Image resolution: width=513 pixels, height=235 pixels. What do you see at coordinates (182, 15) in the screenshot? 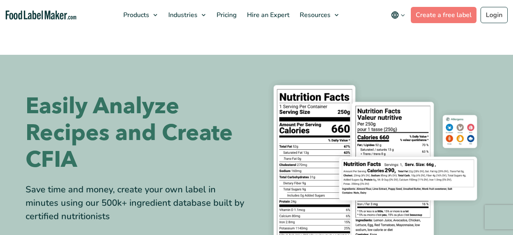
I see `span: Industries` at bounding box center [182, 15].